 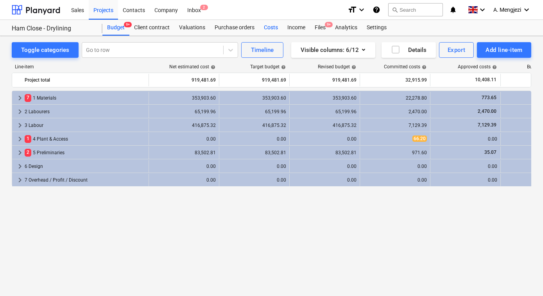 I want to click on a: Purchase orders, so click(x=235, y=28).